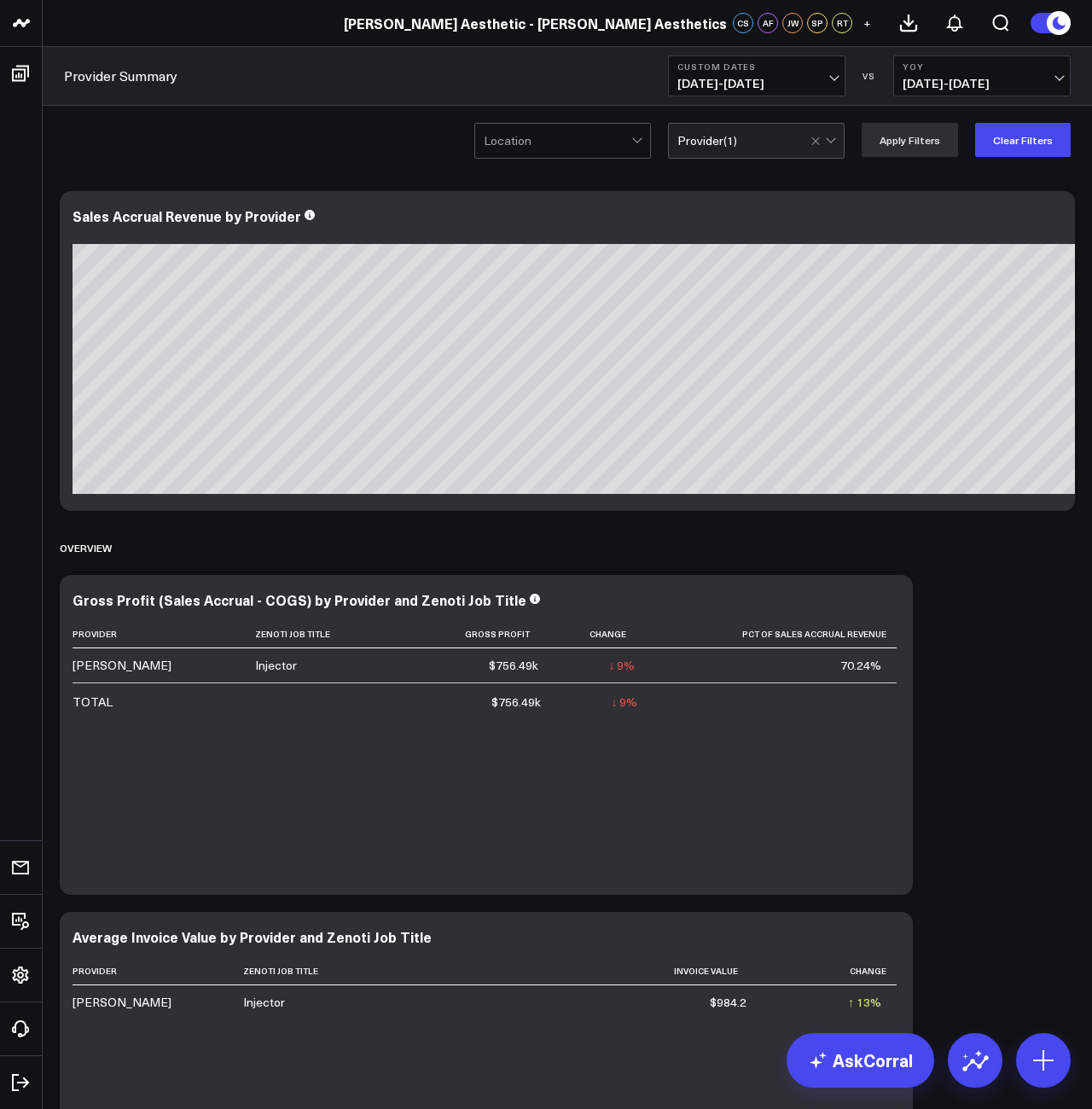 Image resolution: width=1092 pixels, height=1109 pixels. Describe the element at coordinates (743, 23) in the screenshot. I see `div: CS` at that location.